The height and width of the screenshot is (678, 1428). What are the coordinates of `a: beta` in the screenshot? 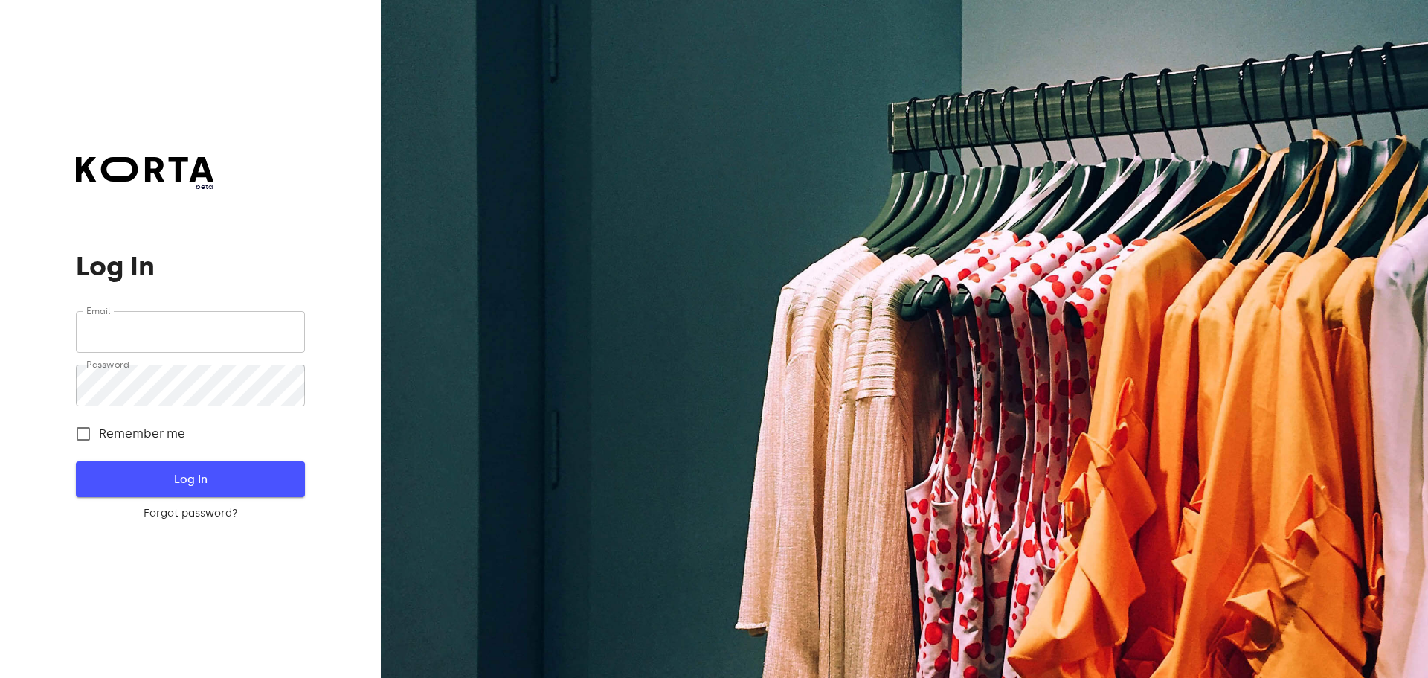 It's located at (144, 174).